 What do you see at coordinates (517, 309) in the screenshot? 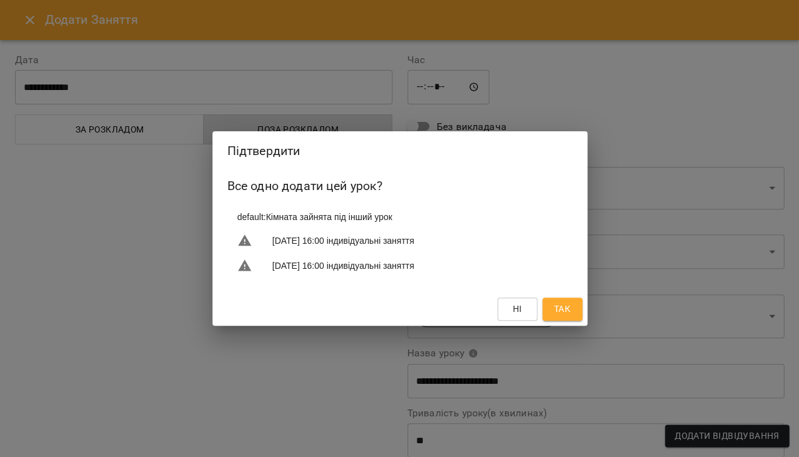
I see `span: Ні` at bounding box center [517, 309].